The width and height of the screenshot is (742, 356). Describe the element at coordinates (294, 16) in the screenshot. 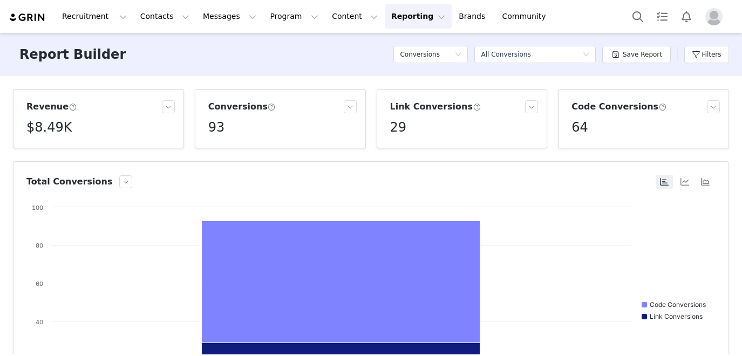

I see `button: Program` at that location.